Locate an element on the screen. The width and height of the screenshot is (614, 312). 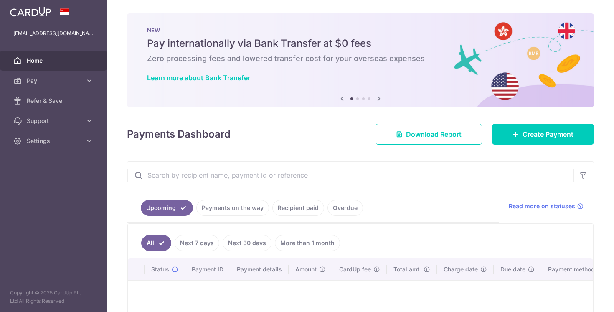
a: Learn more about Bank Transfer is located at coordinates (198, 78).